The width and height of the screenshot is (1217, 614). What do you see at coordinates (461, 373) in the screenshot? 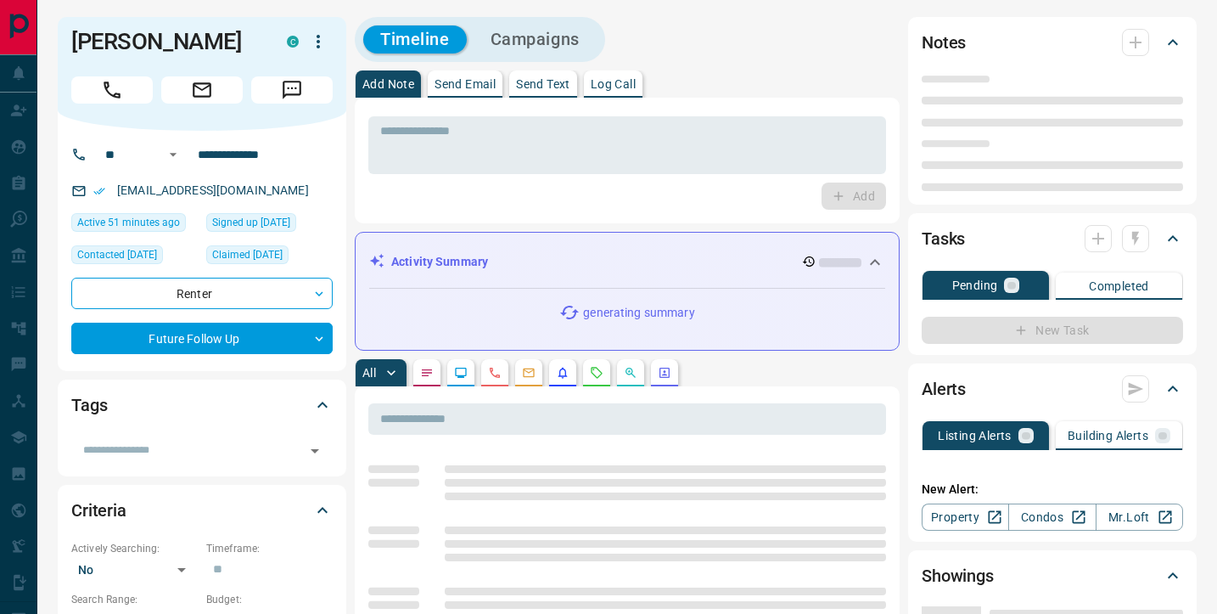
I see `svg: Lead Browsing Activity` at bounding box center [461, 373].